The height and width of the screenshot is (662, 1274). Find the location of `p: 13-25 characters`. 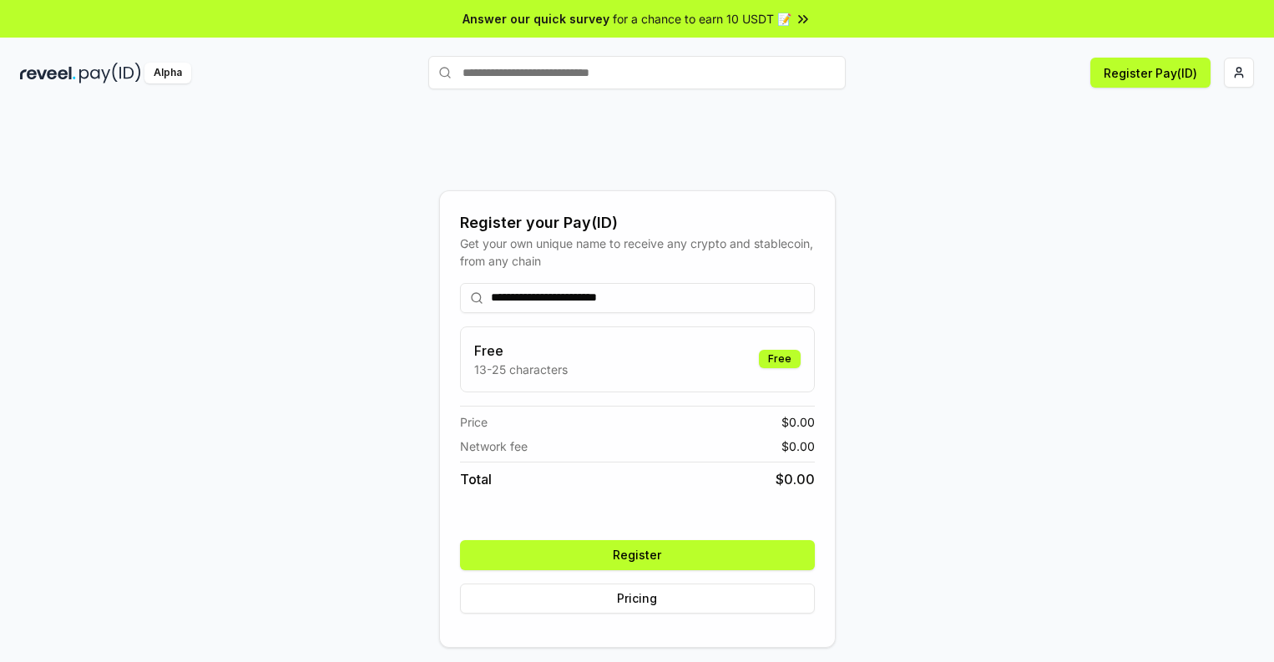

p: 13-25 characters is located at coordinates (521, 369).